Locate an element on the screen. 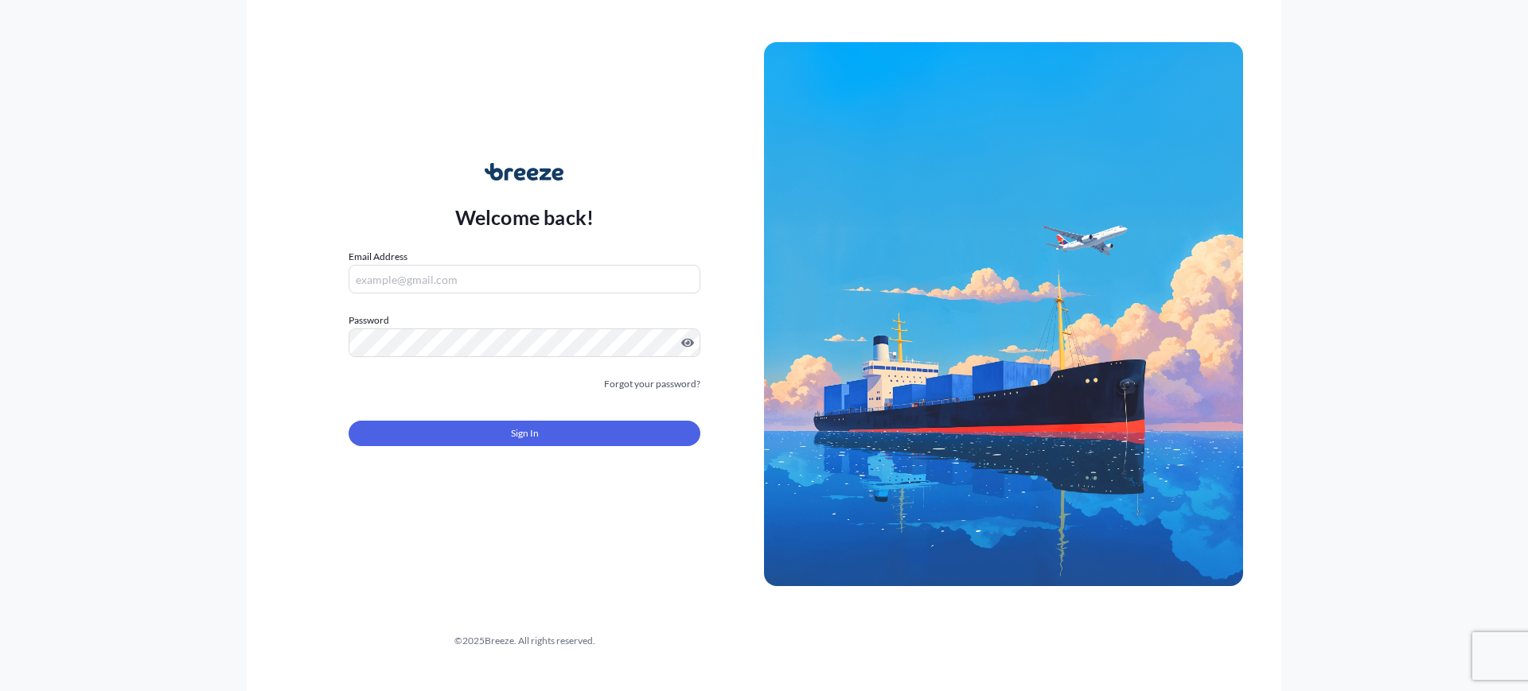 The width and height of the screenshot is (1528, 691). button: Sign In is located at coordinates (524, 434).